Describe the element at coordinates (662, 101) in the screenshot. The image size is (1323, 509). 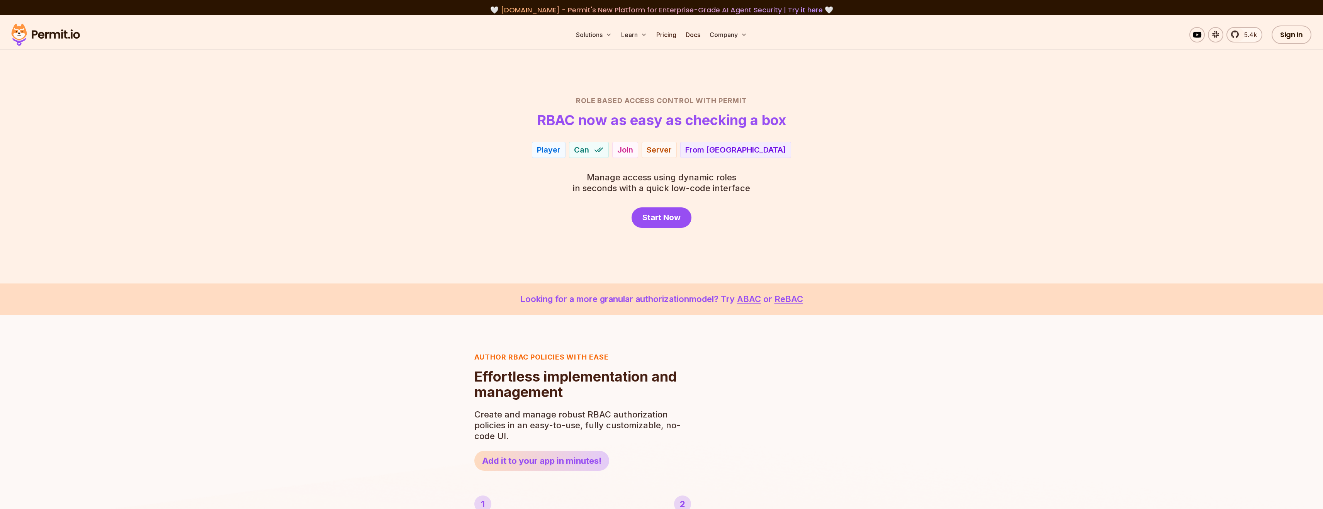
I see `h2: Role Based Access Control` at that location.